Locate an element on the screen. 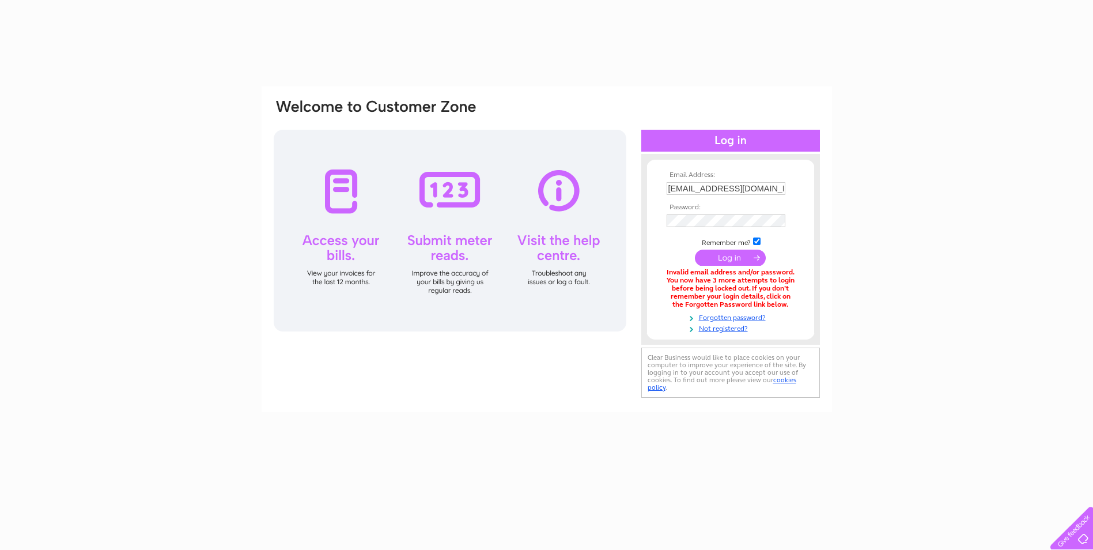 Image resolution: width=1093 pixels, height=550 pixels. th: Password: is located at coordinates (731, 207).